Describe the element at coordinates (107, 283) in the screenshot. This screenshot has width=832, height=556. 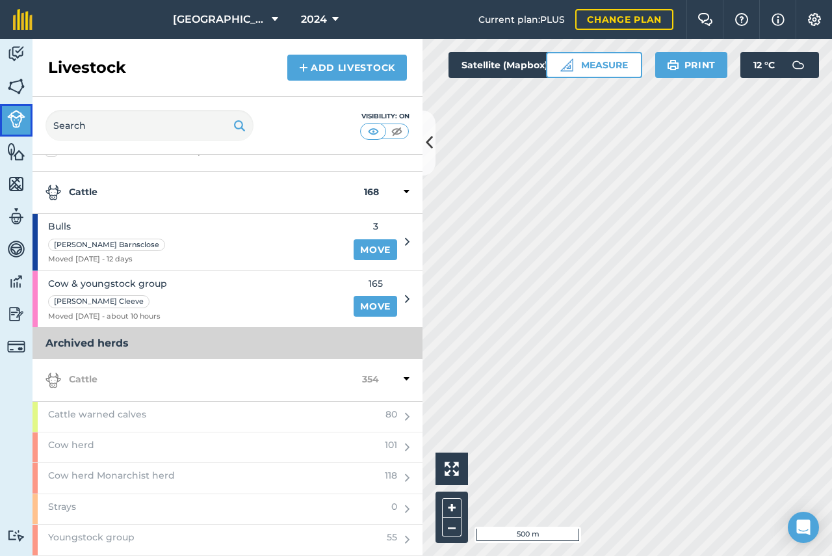
I see `span: Cow & youngstock group` at that location.